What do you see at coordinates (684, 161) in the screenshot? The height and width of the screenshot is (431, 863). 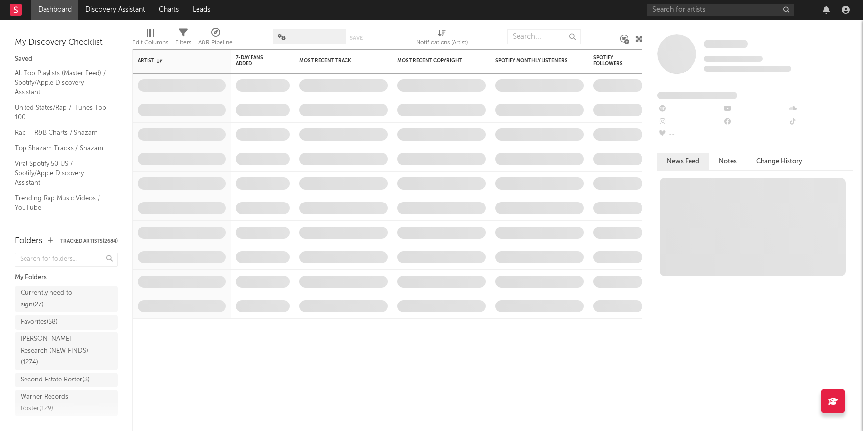 I see `button: News Feed` at bounding box center [684, 161].